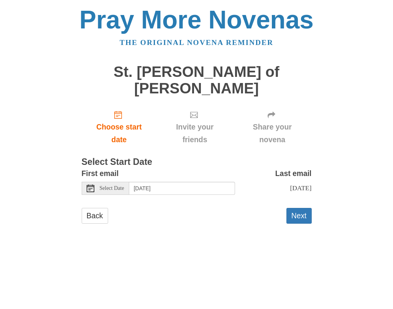 The image size is (393, 309). What do you see at coordinates (273, 133) in the screenshot?
I see `span: Share your novena` at bounding box center [273, 133].